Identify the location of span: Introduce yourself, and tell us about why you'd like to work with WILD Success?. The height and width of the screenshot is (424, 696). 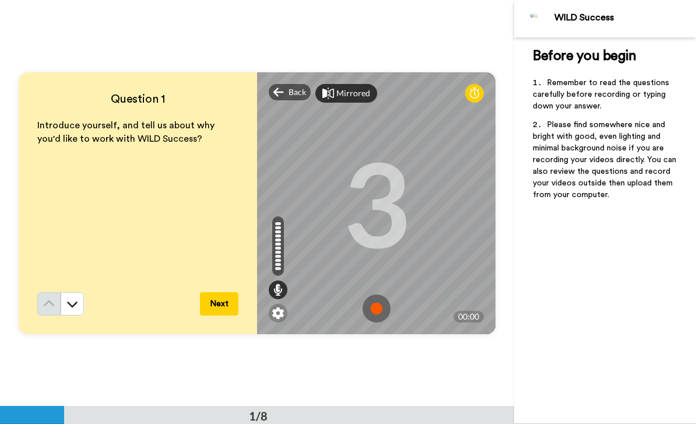
(127, 132).